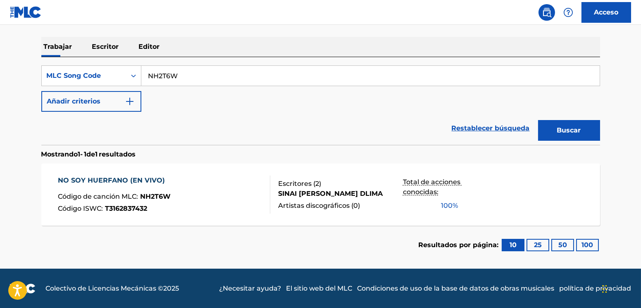  What do you see at coordinates (250, 288) in the screenshot?
I see `font: ¿Necesitar ayuda?` at bounding box center [250, 288].